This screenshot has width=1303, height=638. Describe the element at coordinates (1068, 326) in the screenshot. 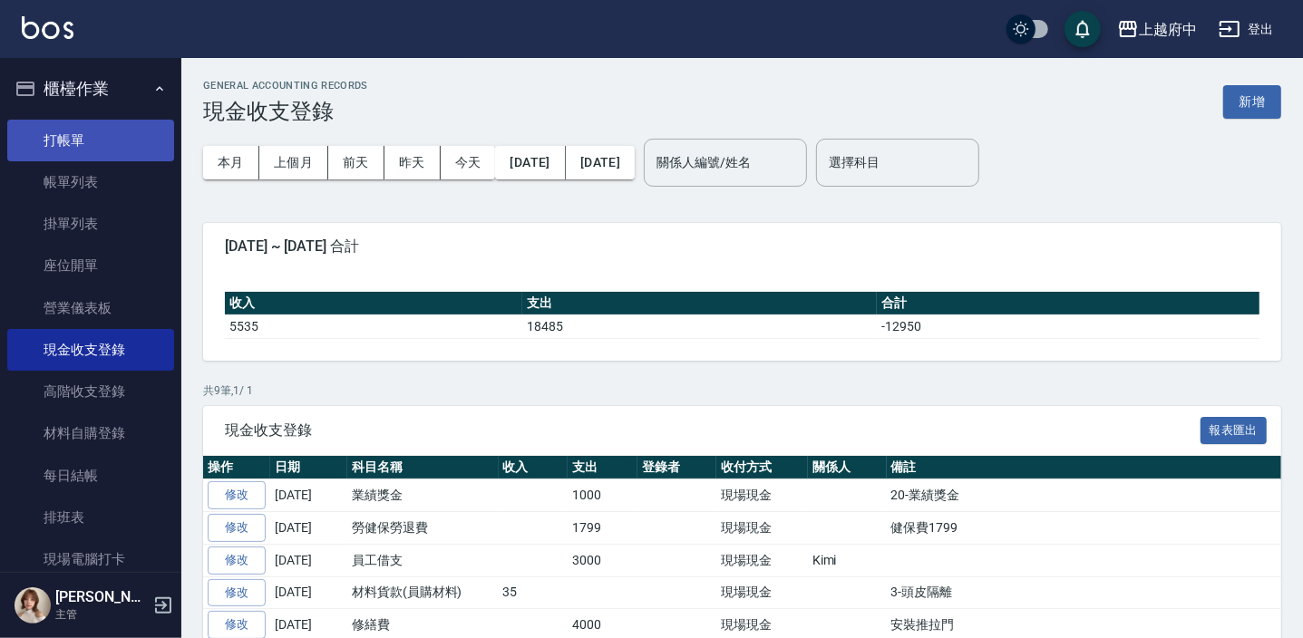

I see `td: -12950` at that location.